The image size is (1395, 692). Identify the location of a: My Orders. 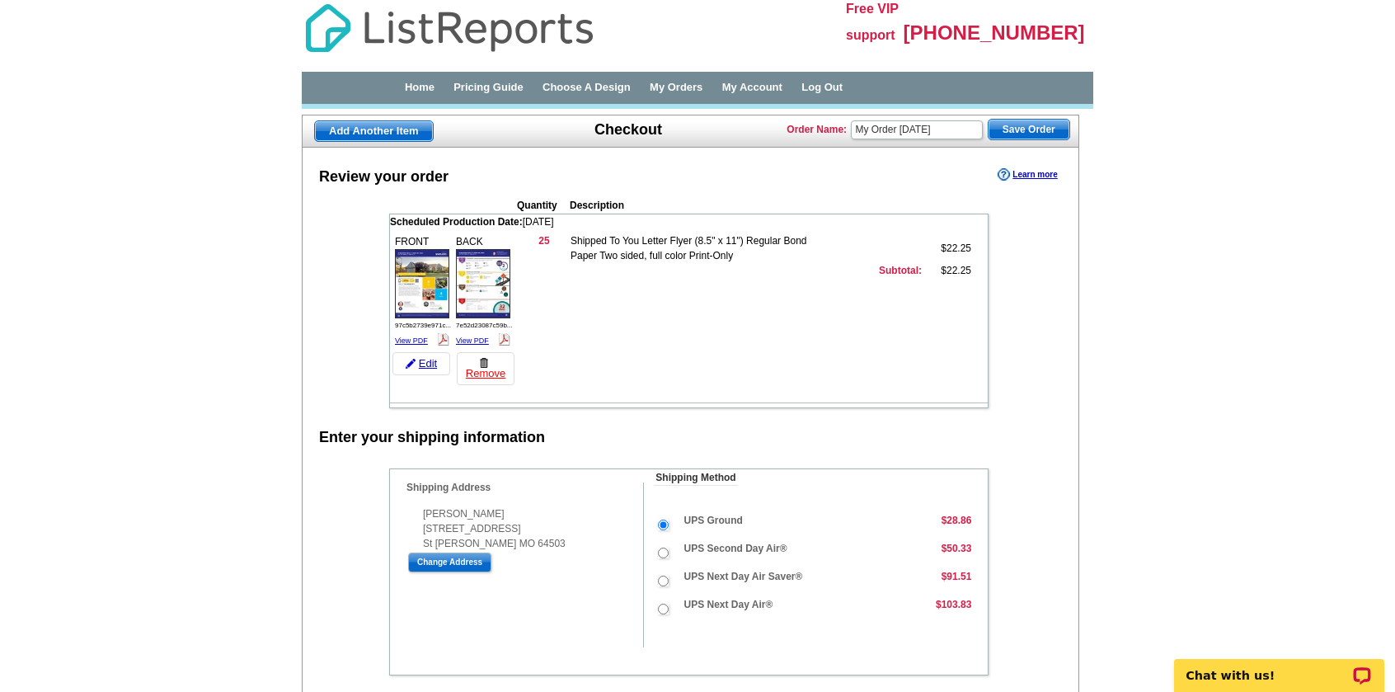
(676, 87).